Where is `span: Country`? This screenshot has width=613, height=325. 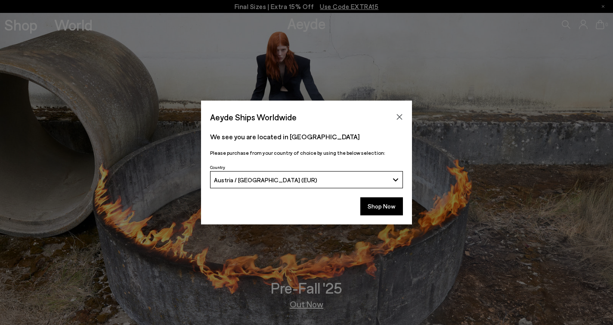
span: Country is located at coordinates (217, 167).